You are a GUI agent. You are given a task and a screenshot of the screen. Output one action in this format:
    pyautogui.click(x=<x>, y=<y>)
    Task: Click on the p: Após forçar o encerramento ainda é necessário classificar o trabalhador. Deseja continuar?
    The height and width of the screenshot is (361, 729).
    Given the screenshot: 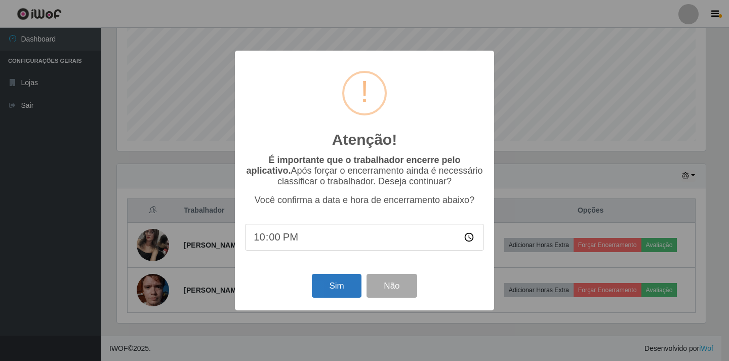 What is the action you would take?
    pyautogui.click(x=364, y=171)
    